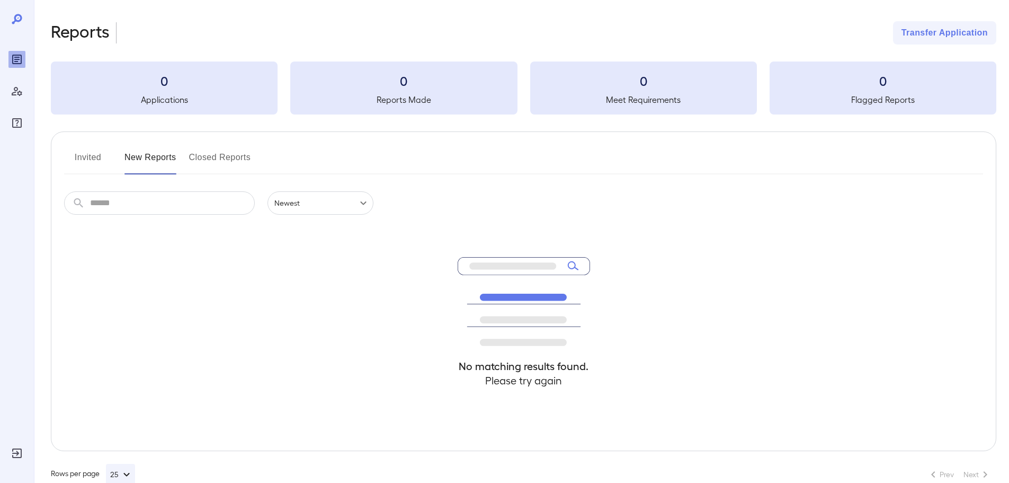  Describe the element at coordinates (17, 453) in the screenshot. I see `div: Log Out` at that location.